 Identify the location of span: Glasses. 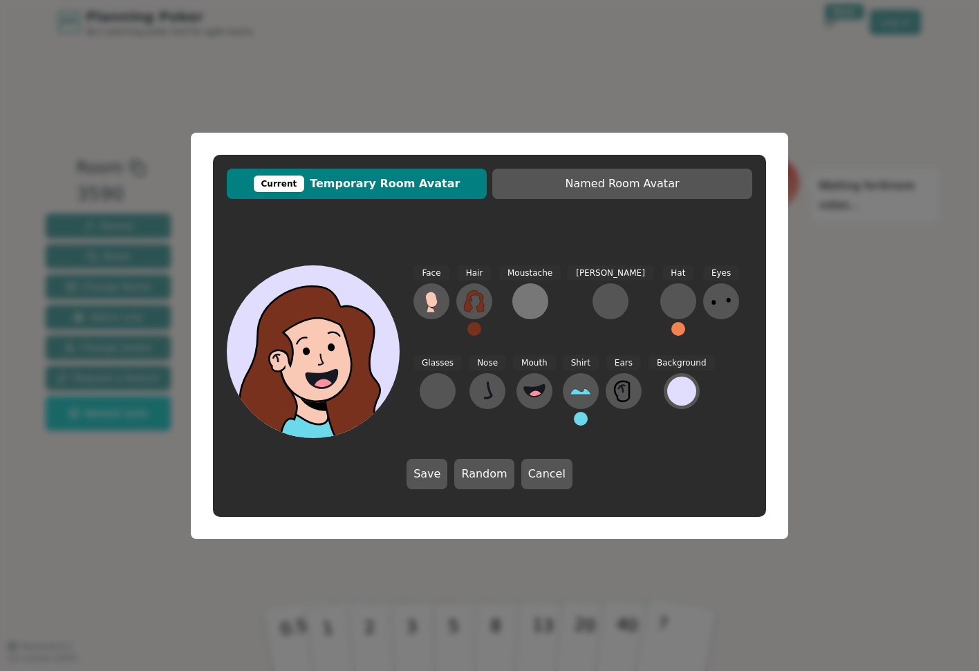
(437, 363).